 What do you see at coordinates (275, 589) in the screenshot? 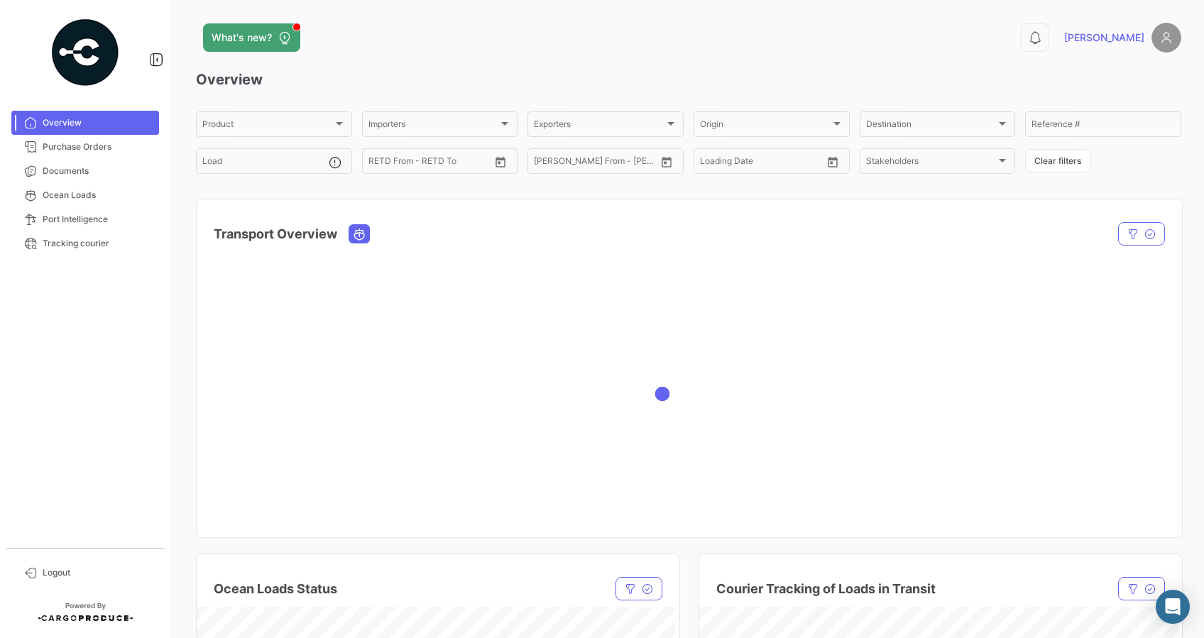
I see `h4: Ocean Loads Status` at bounding box center [275, 589].